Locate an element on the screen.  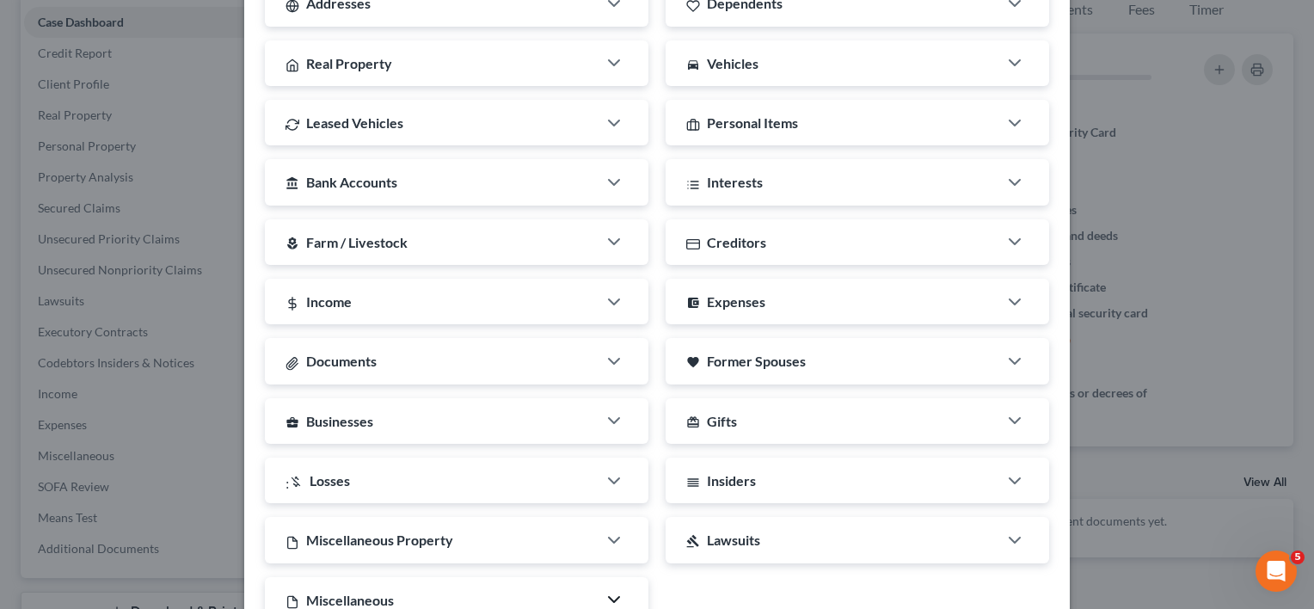
span: Lawsuits is located at coordinates (733, 539).